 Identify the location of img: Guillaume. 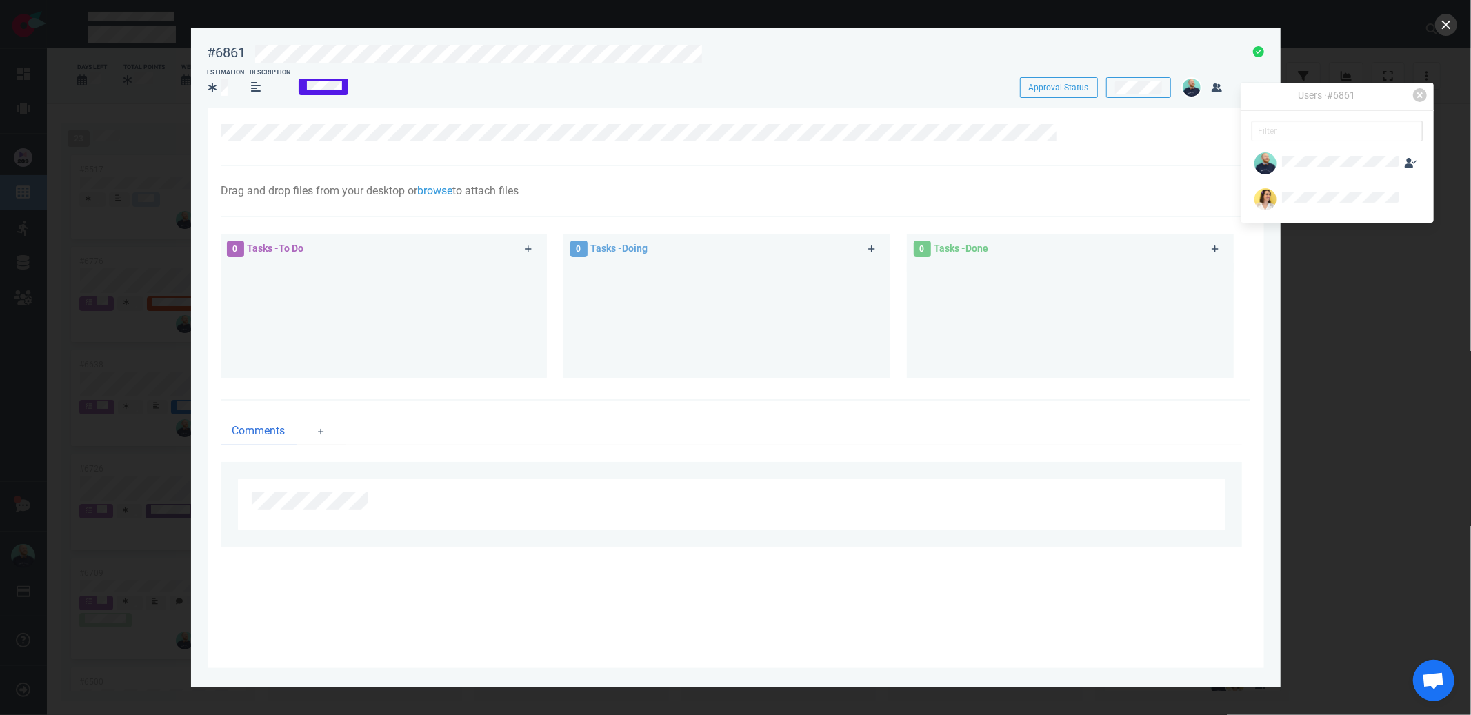
(1266, 163).